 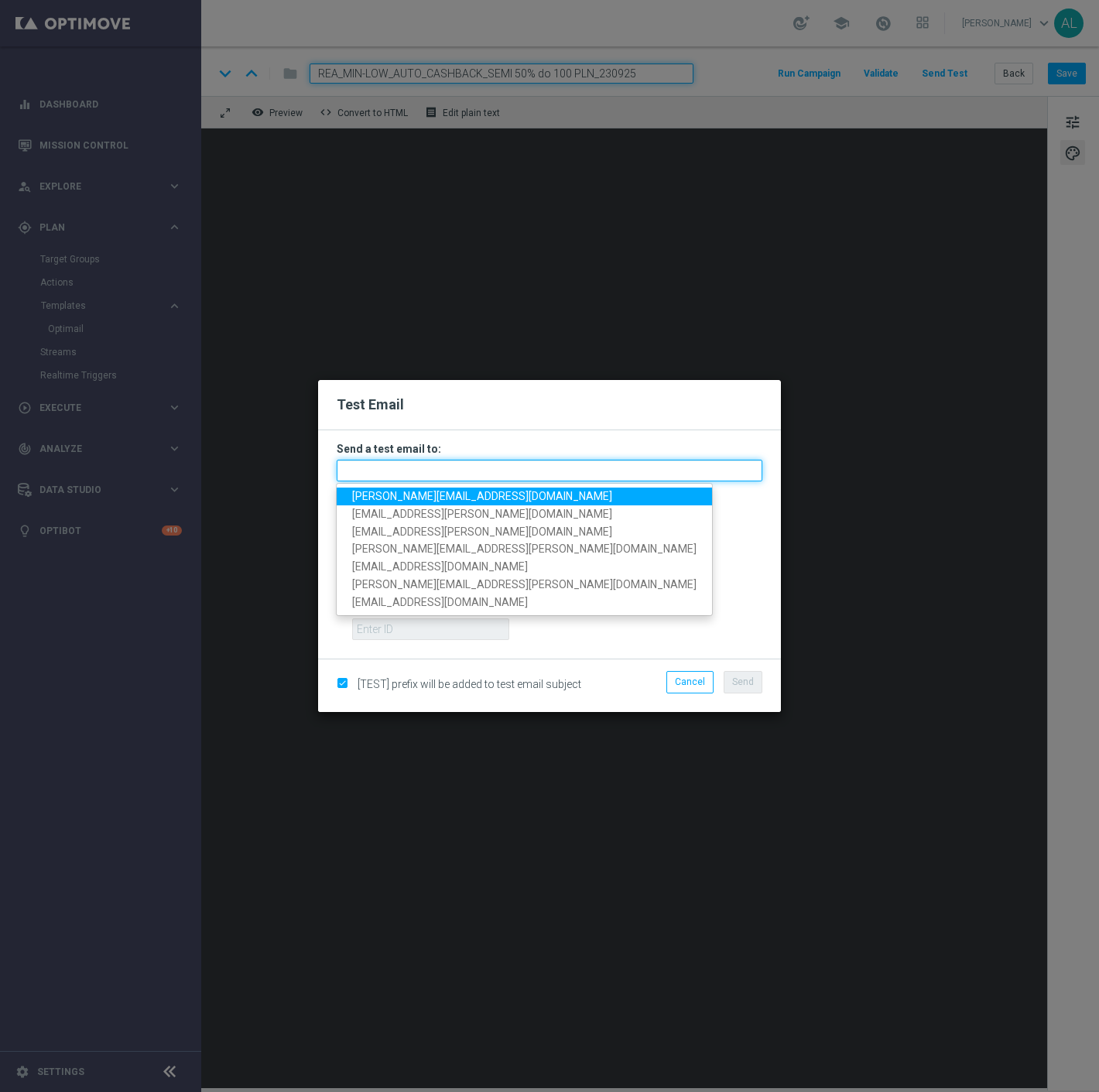 I want to click on h2: Test Email, so click(x=550, y=404).